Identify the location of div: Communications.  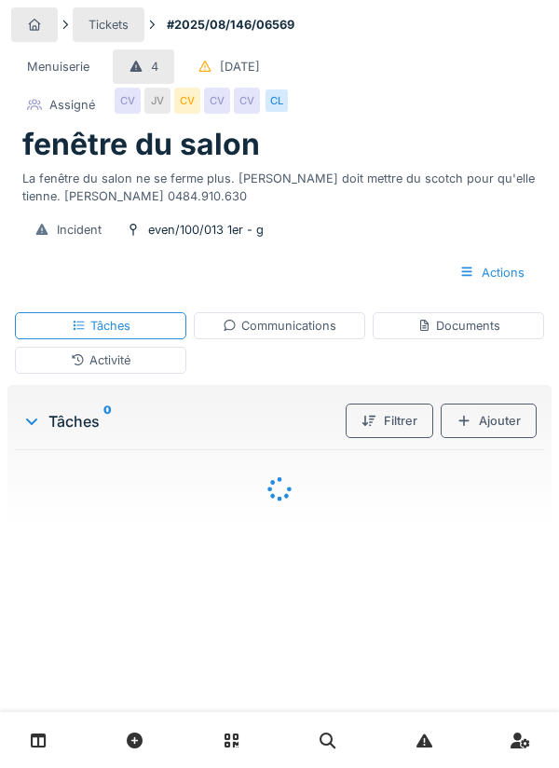
(280, 325).